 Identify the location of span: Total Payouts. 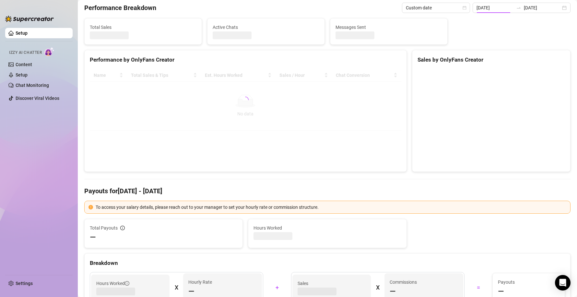
(104, 228).